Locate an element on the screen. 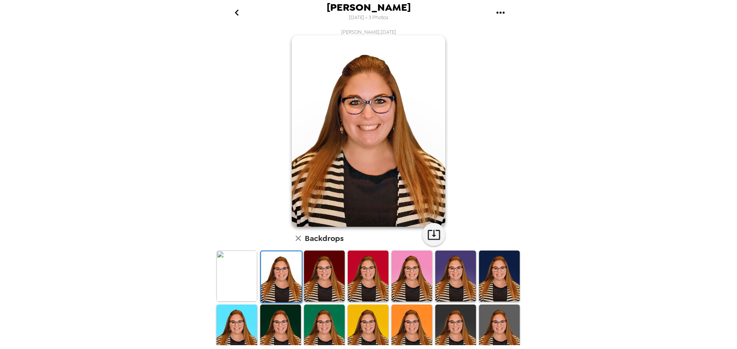 The image size is (737, 349). img: Original is located at coordinates (237, 276).